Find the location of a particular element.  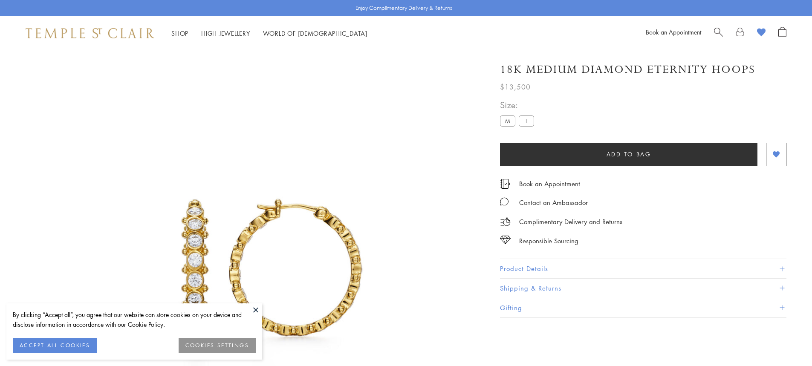

a: ShopShop is located at coordinates (180, 33).